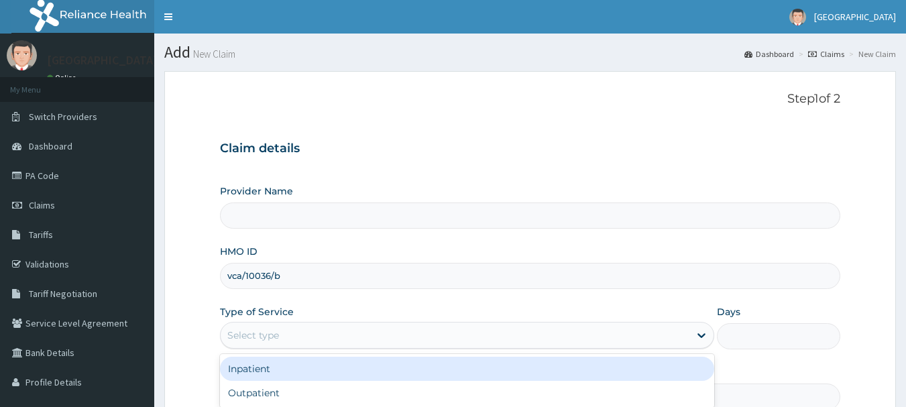 The image size is (906, 407). I want to click on a: Claims, so click(826, 54).